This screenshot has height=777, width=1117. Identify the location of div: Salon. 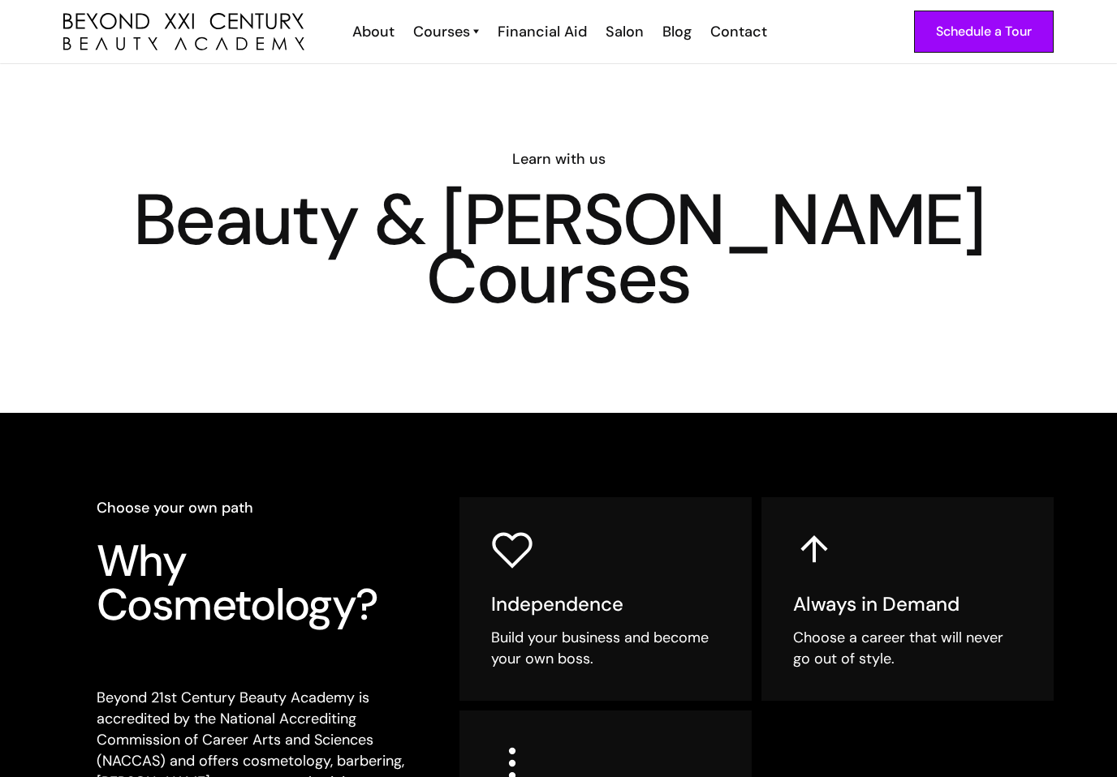
(624, 32).